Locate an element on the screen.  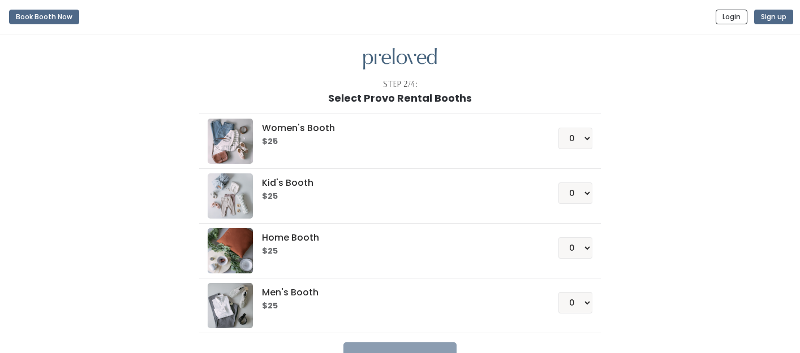
h5: Men's Booth is located at coordinates (396, 293).